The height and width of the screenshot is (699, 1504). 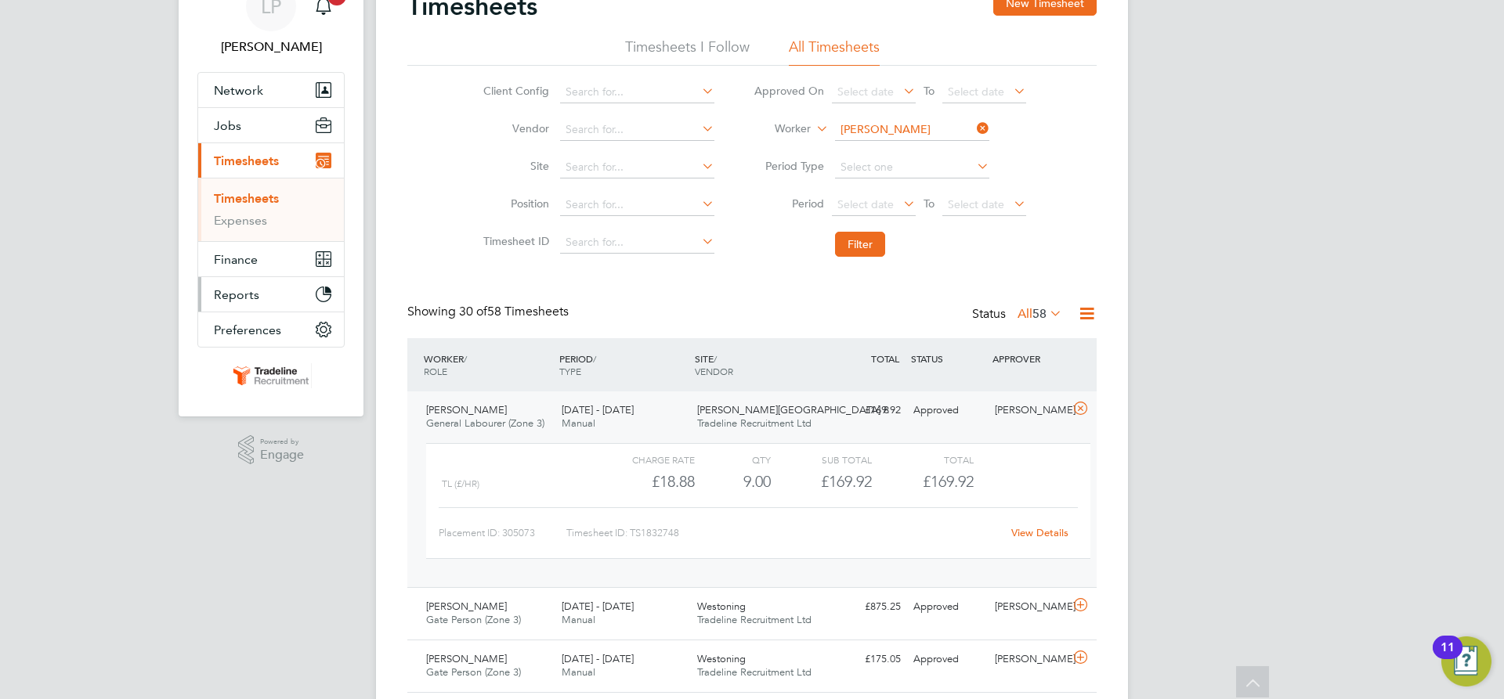 What do you see at coordinates (1029, 359) in the screenshot?
I see `div: APPROVER` at bounding box center [1029, 359].